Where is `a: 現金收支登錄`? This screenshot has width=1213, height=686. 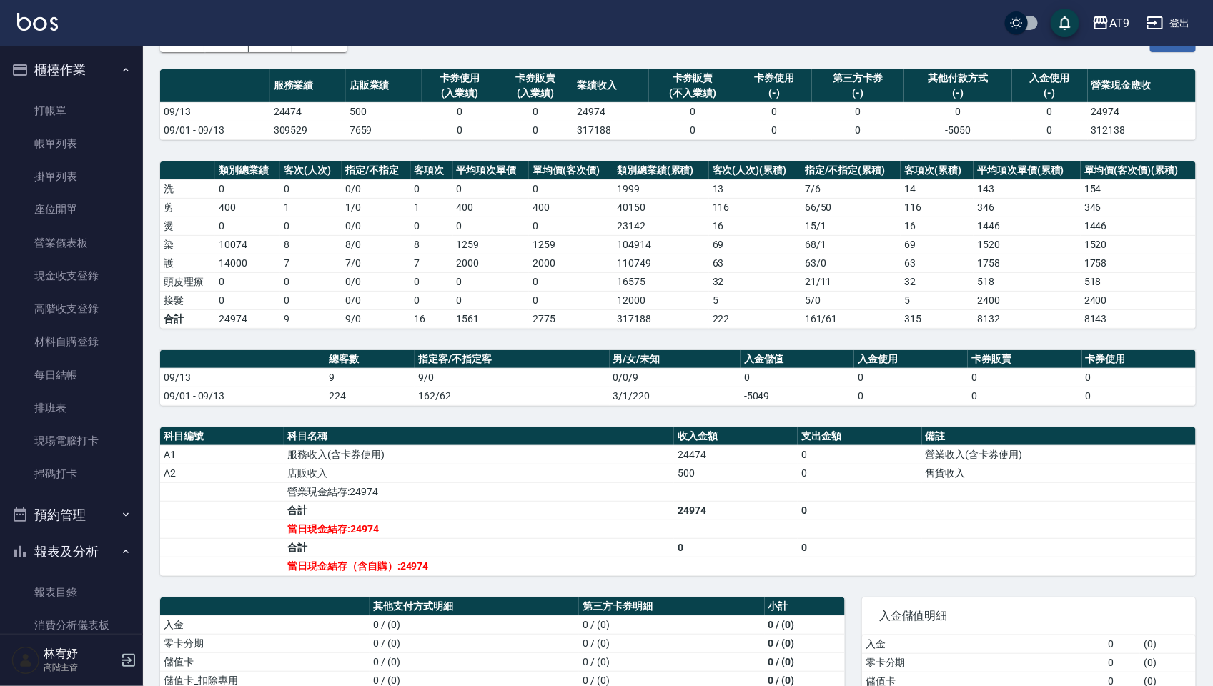 a: 現金收支登錄 is located at coordinates (72, 276).